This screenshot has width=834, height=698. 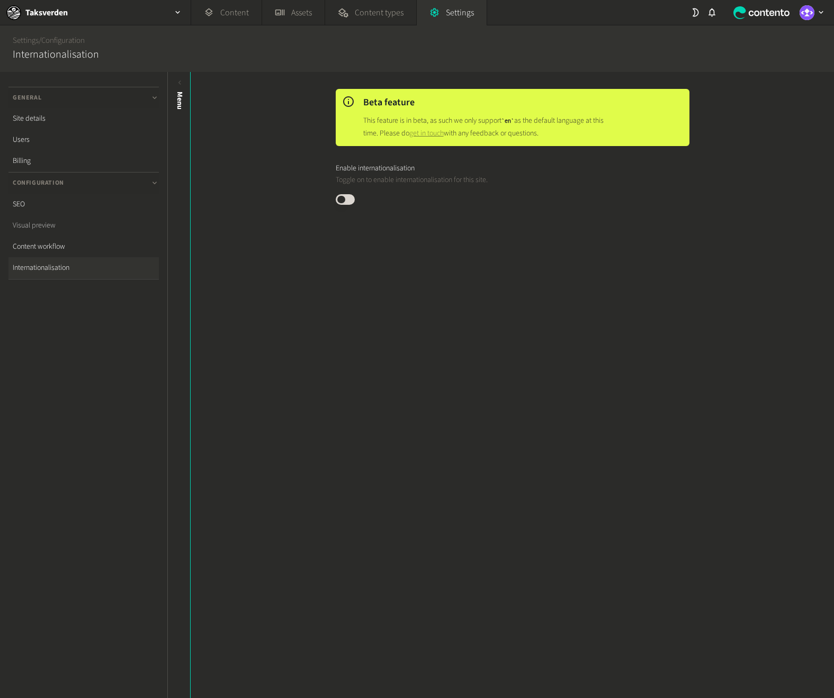 I want to click on a: Visual preview, so click(x=84, y=226).